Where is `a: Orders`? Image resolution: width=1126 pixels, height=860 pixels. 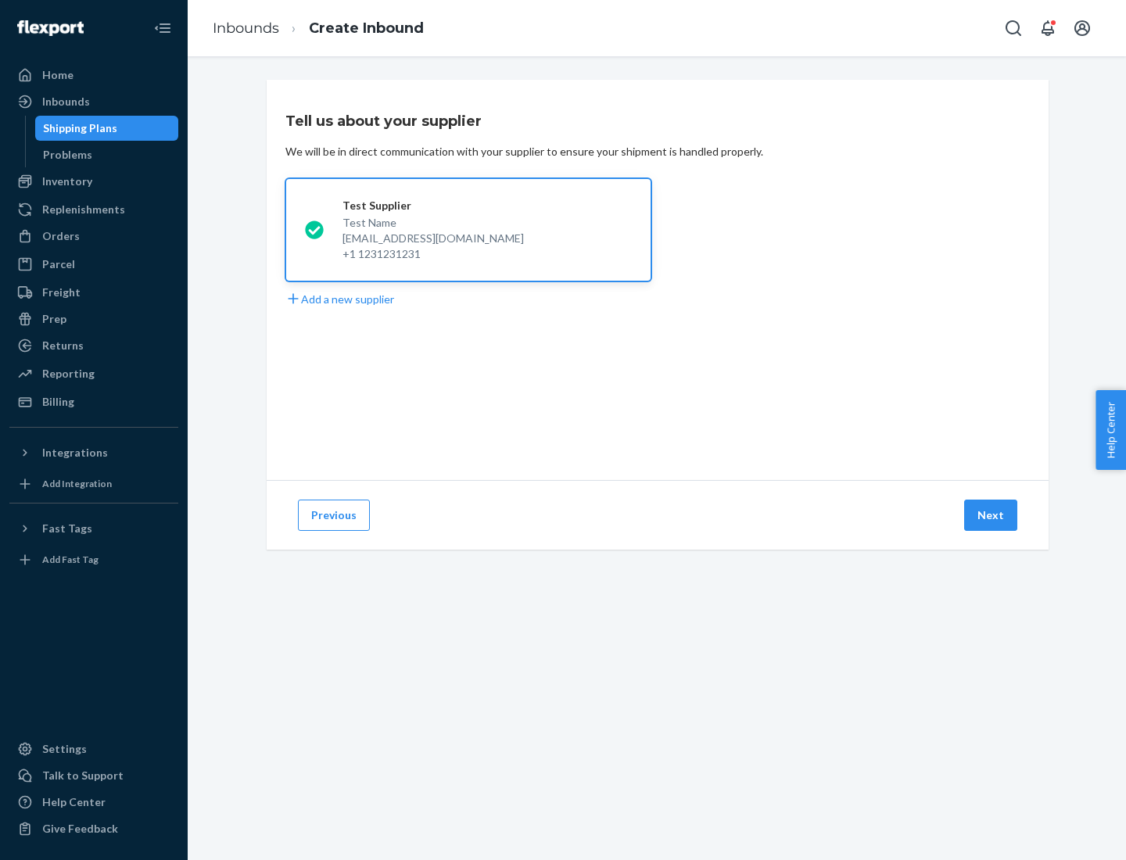
a: Orders is located at coordinates (94, 236).